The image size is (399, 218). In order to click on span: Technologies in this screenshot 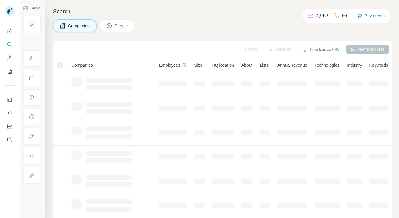, I will do `click(327, 65)`.